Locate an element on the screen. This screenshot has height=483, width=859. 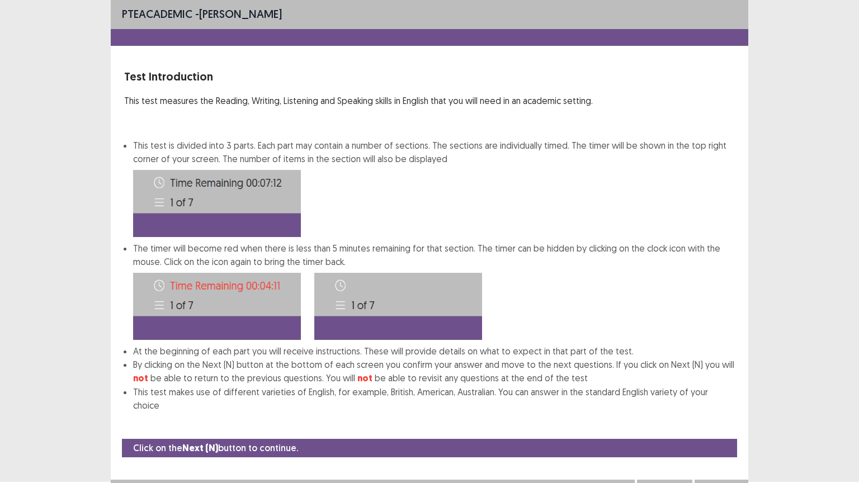
li: By clicking on the Next (N) button at the bottom of each screen you confirm your answer and move ... is located at coordinates (434, 372).